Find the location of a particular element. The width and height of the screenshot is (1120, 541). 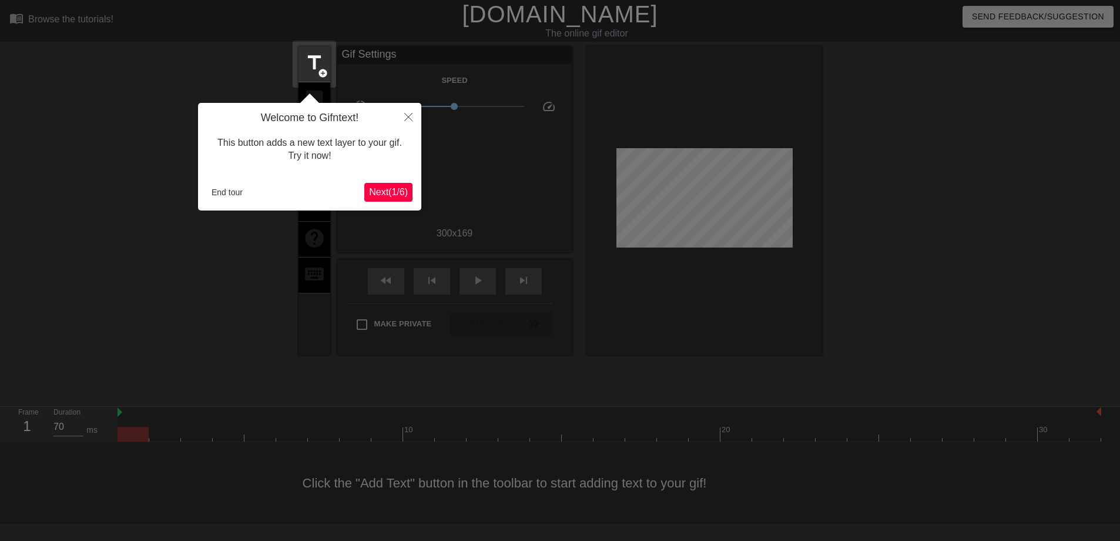

button: Close is located at coordinates (408, 116).